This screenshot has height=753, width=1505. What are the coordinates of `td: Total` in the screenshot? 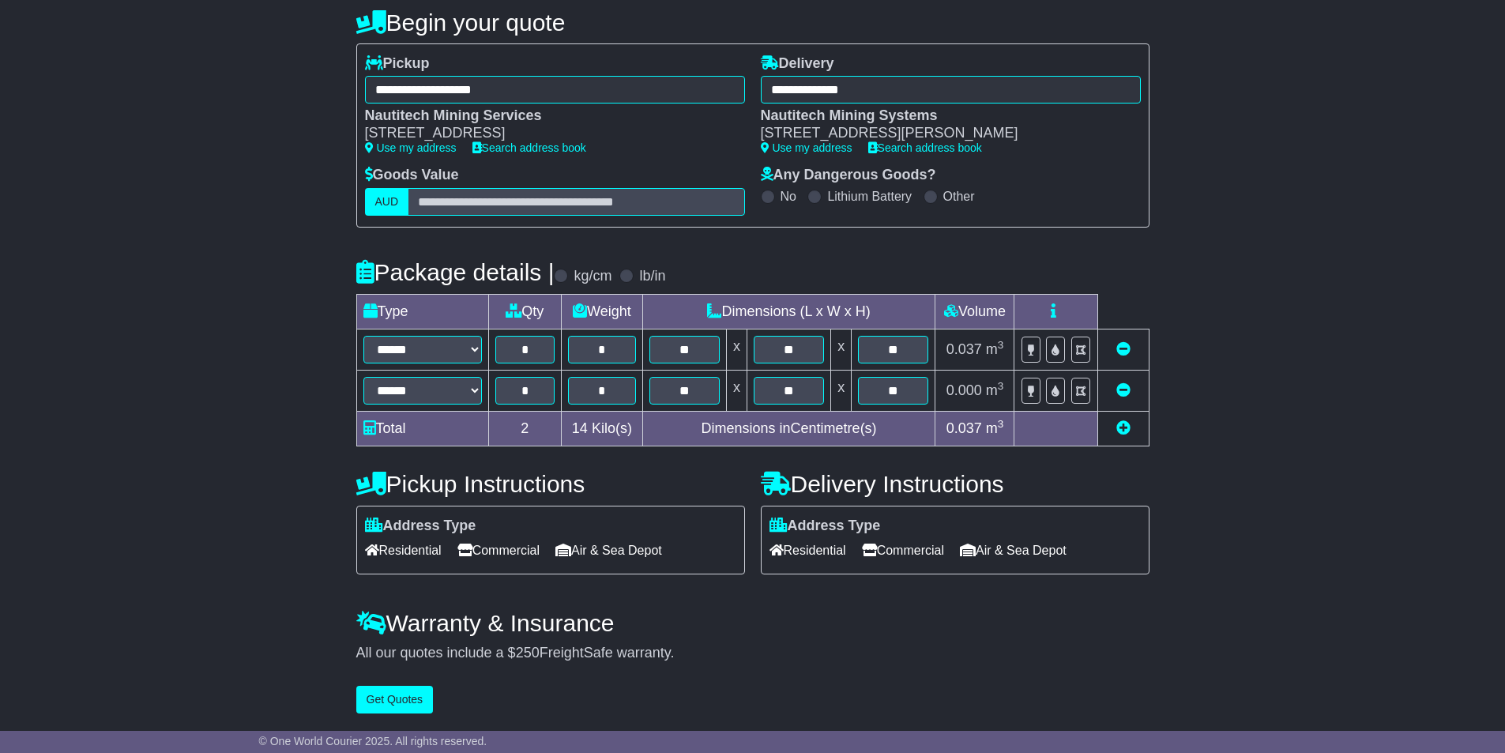 It's located at (422, 428).